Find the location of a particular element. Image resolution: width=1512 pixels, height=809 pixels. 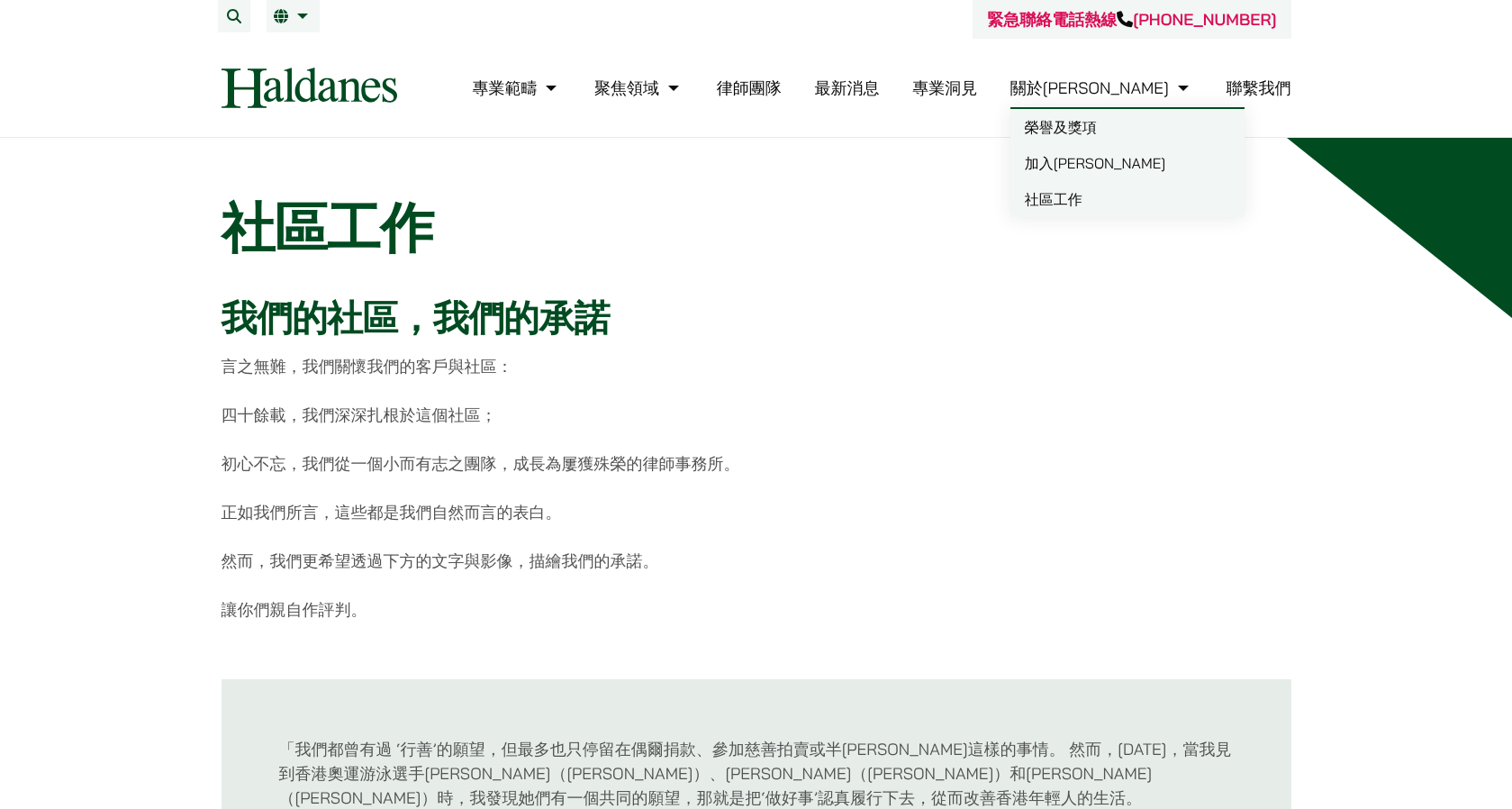

a: 最新消息 is located at coordinates (846, 87).